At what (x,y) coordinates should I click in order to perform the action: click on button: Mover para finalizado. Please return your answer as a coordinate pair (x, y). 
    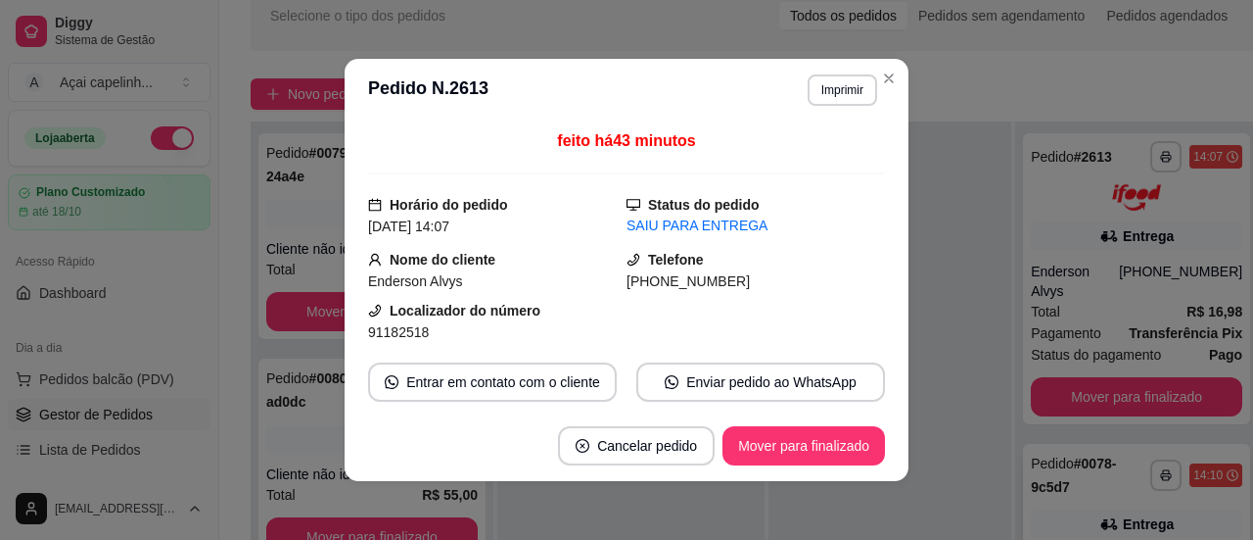
    Looking at the image, I should click on (804, 446).